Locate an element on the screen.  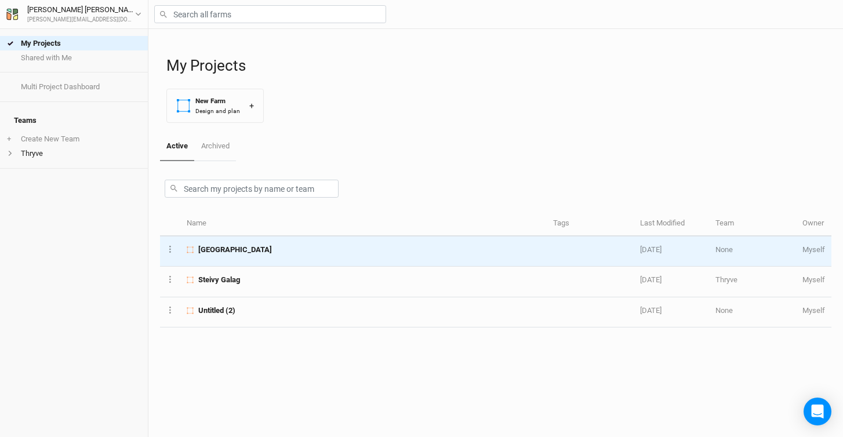
button: New FarmDesign and plan+ is located at coordinates (215, 106).